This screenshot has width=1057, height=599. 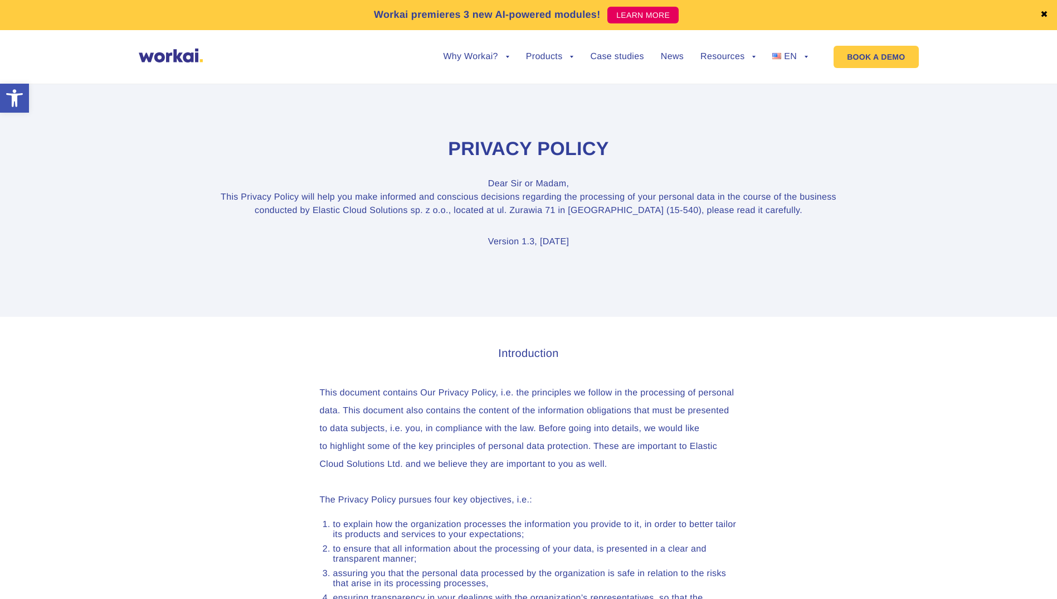 What do you see at coordinates (728, 57) in the screenshot?
I see `a: Resources` at bounding box center [728, 57].